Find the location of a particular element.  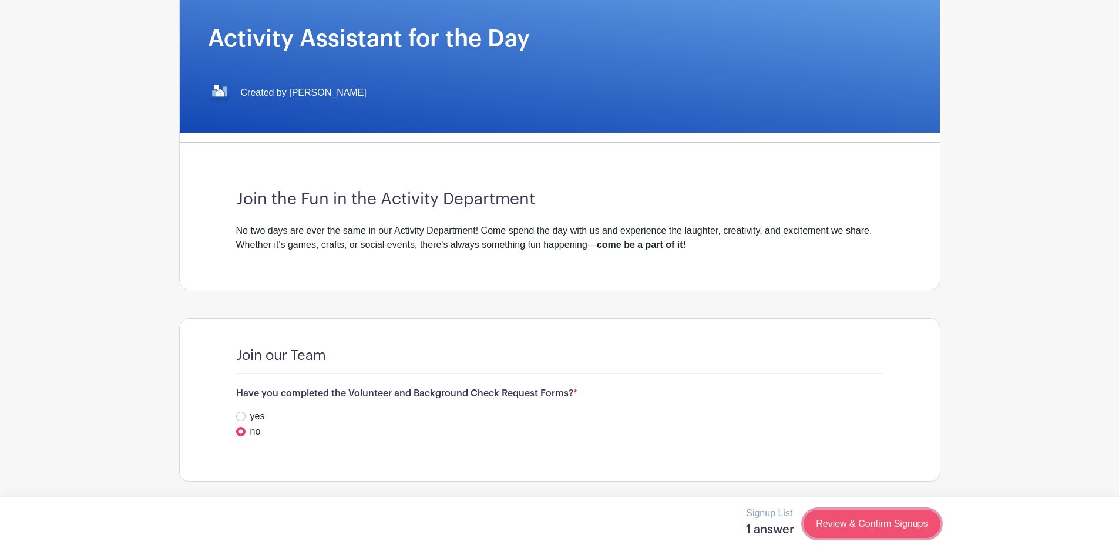

div: No two days are ever the same in our Activity Department! Come spend the day with us and experien... is located at coordinates (560, 238).